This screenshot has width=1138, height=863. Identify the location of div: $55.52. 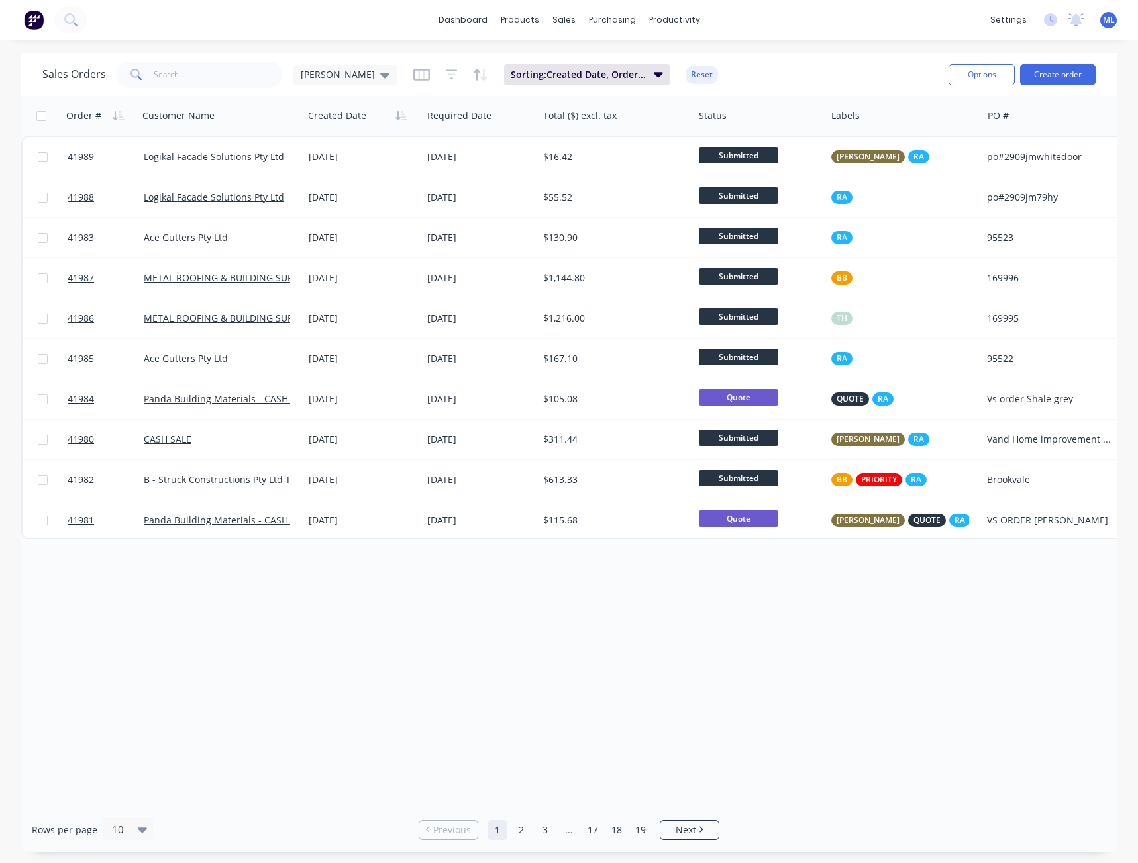
(612, 197).